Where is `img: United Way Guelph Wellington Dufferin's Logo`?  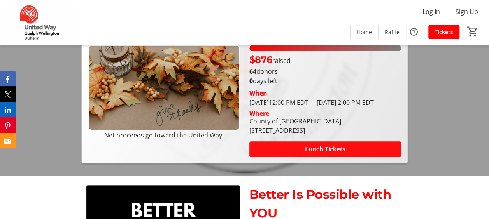
img: United Way Guelph Wellington Dufferin's Logo is located at coordinates (39, 23).